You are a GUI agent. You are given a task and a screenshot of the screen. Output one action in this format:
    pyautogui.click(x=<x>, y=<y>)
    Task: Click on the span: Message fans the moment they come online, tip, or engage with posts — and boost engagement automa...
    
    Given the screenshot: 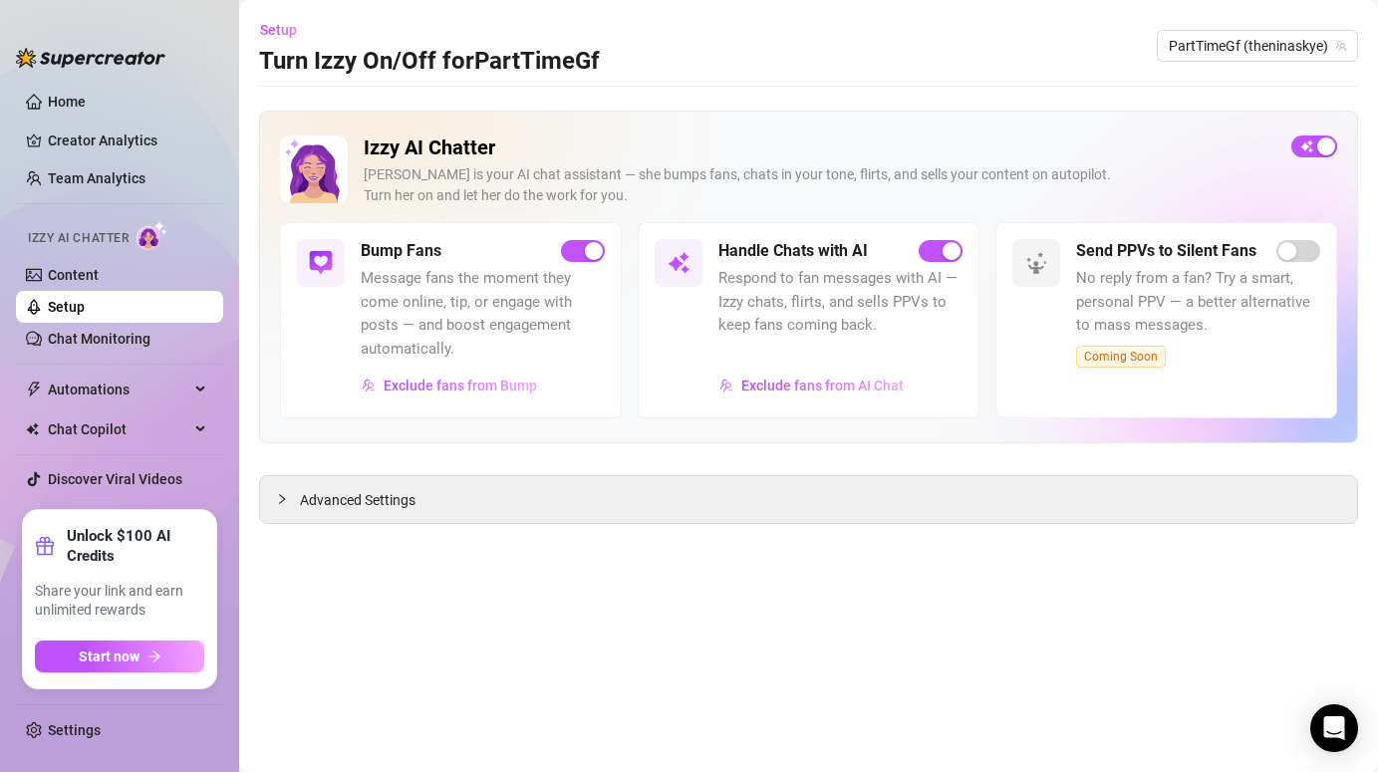 What is the action you would take?
    pyautogui.click(x=482, y=314)
    